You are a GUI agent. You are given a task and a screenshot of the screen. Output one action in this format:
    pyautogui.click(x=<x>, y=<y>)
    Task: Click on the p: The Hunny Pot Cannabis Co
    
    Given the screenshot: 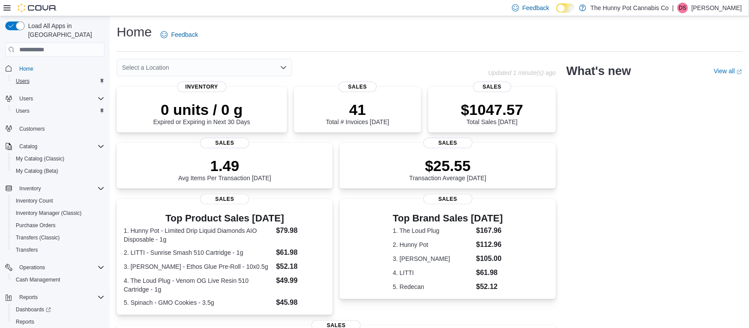 What is the action you would take?
    pyautogui.click(x=629, y=8)
    